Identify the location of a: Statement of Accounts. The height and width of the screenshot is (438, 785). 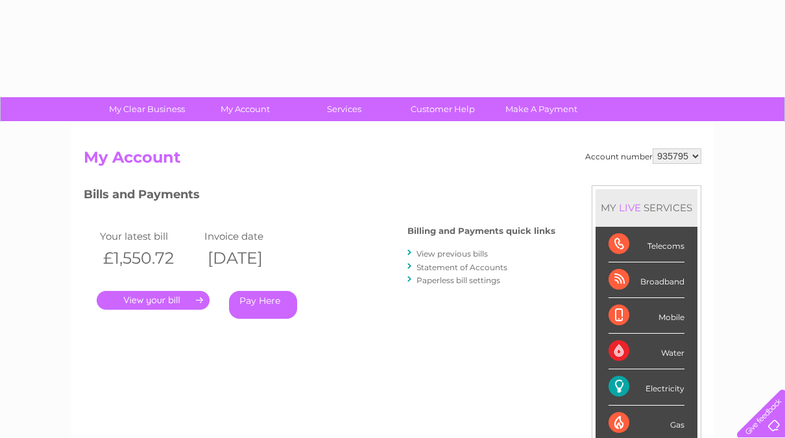
(462, 267).